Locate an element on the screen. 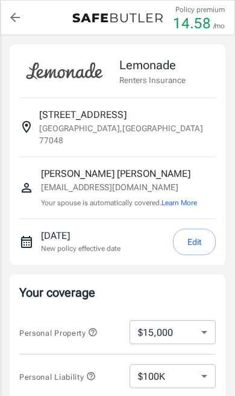 This screenshot has width=235, height=396. button: Personal Liability is located at coordinates (57, 376).